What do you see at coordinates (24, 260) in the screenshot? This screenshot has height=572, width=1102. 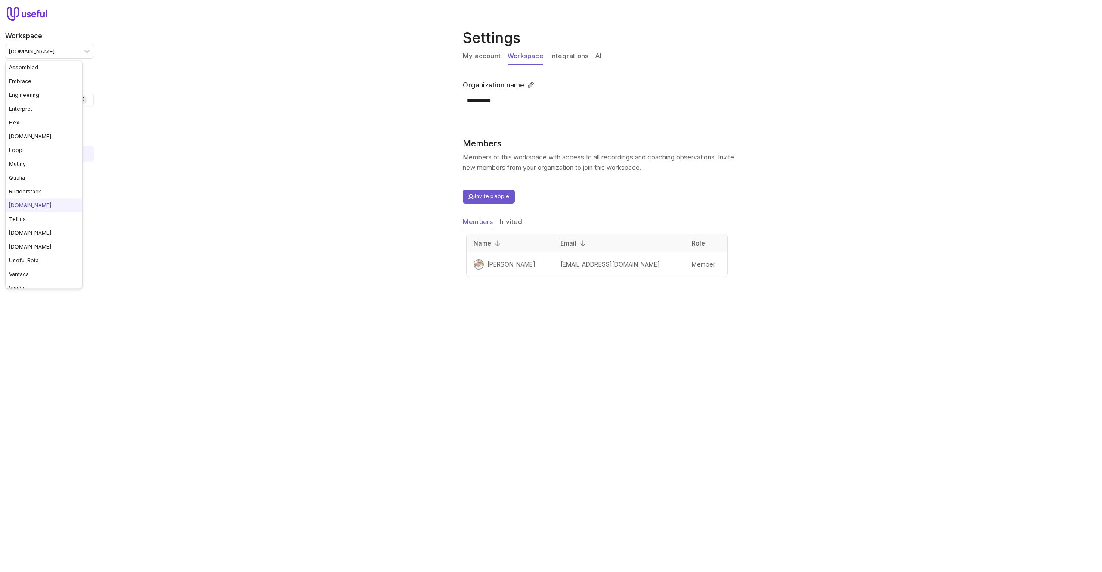 I see `span: Useful Beta` at bounding box center [24, 260].